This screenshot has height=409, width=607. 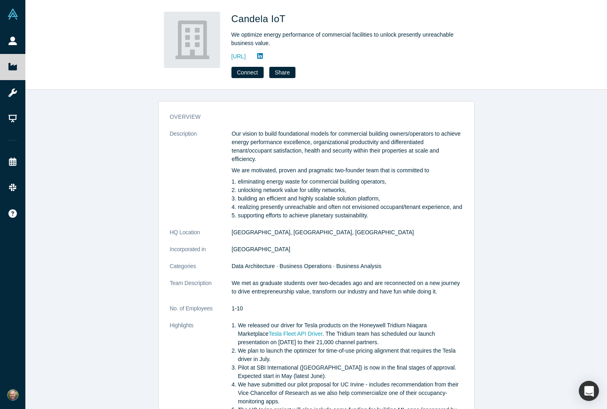 What do you see at coordinates (13, 395) in the screenshot?
I see `img: David Canavan's Account` at bounding box center [13, 395].